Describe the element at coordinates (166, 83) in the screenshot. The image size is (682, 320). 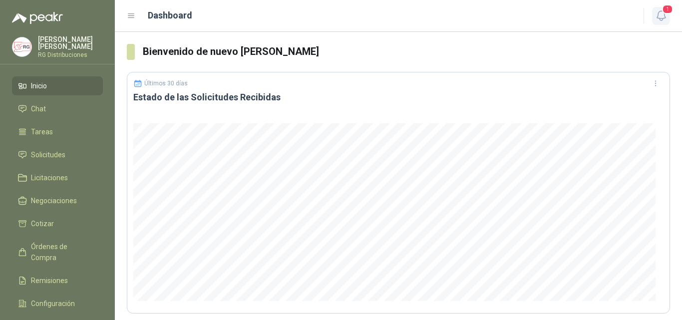
I see `p: Últimos 30 días` at that location.